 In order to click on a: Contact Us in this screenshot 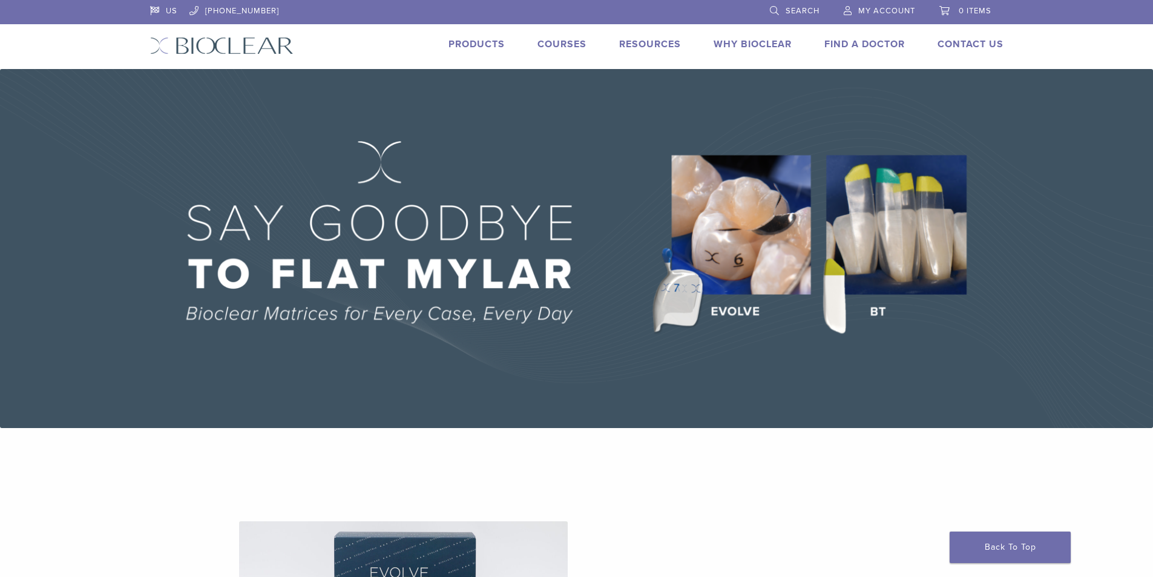, I will do `click(970, 44)`.